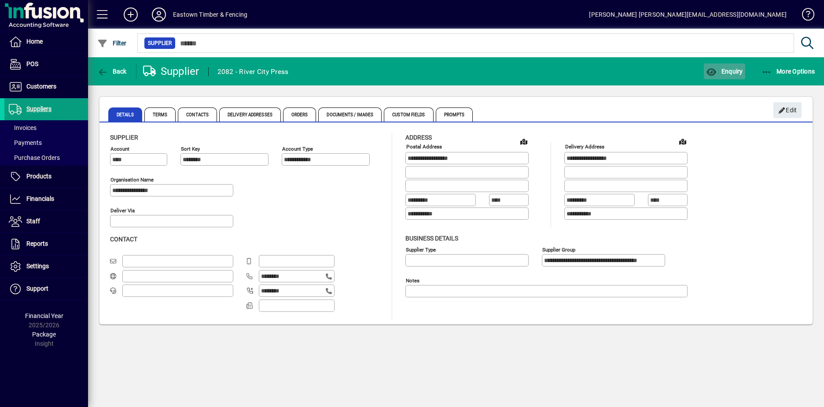 Image resolution: width=824 pixels, height=407 pixels. I want to click on span: Details, so click(125, 115).